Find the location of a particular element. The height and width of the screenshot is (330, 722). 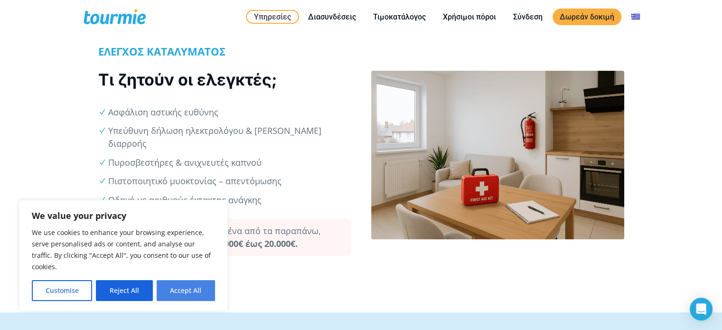

button: Accept All is located at coordinates (186, 291).